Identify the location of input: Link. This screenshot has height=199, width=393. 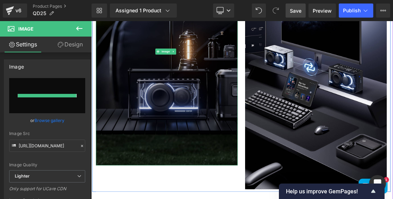
(47, 146).